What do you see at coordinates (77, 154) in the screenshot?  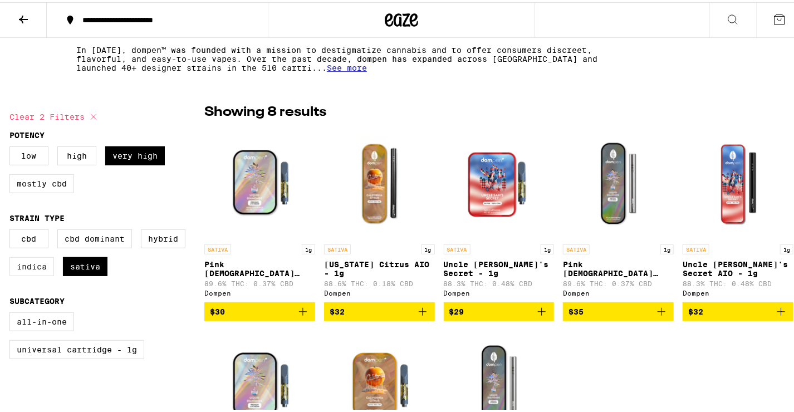 I see `label: High` at bounding box center [77, 154].